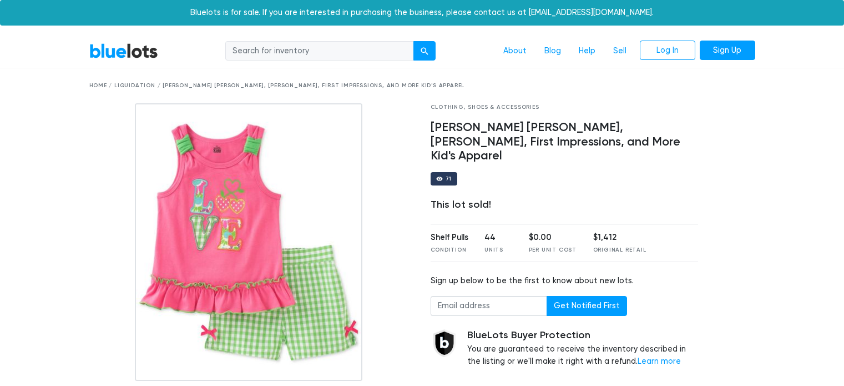  Describe the element at coordinates (620, 238) in the screenshot. I see `div: $1,412` at that location.